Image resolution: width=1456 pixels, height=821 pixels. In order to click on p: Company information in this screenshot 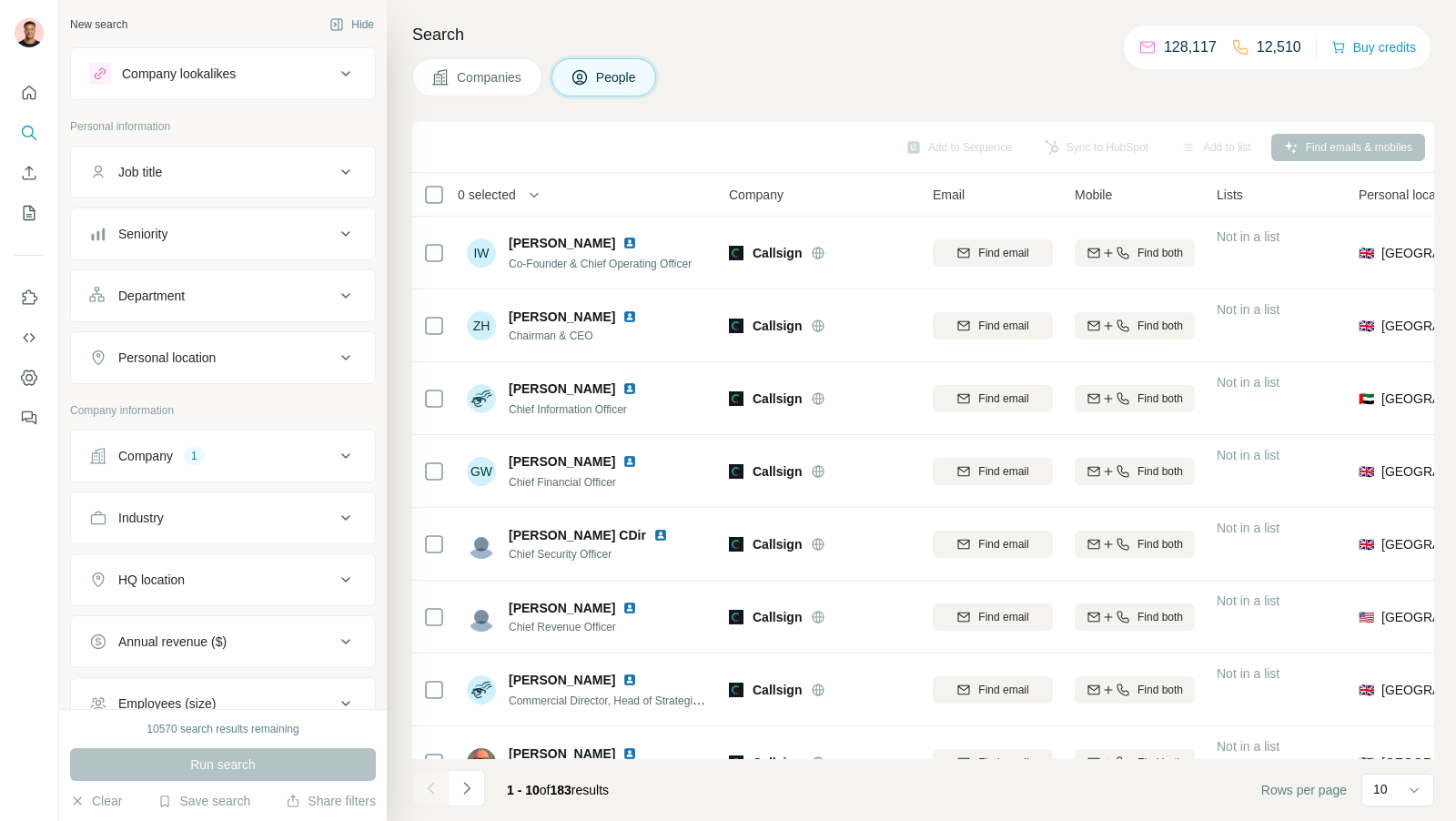, I will do `click(223, 410)`.